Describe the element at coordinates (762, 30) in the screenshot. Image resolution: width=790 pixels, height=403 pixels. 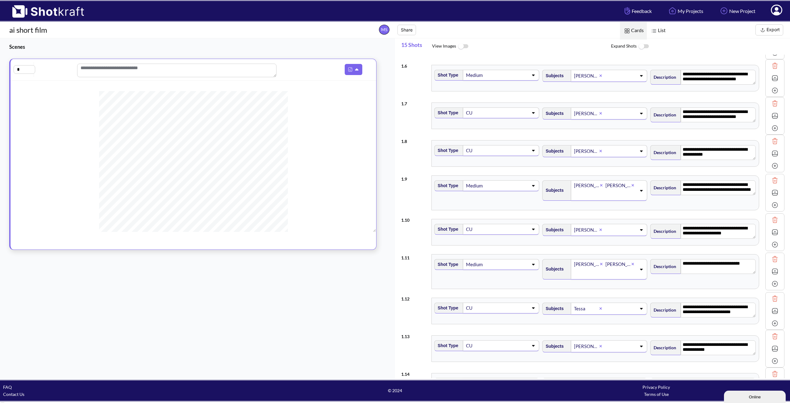
I see `img: Export Icon` at that location.